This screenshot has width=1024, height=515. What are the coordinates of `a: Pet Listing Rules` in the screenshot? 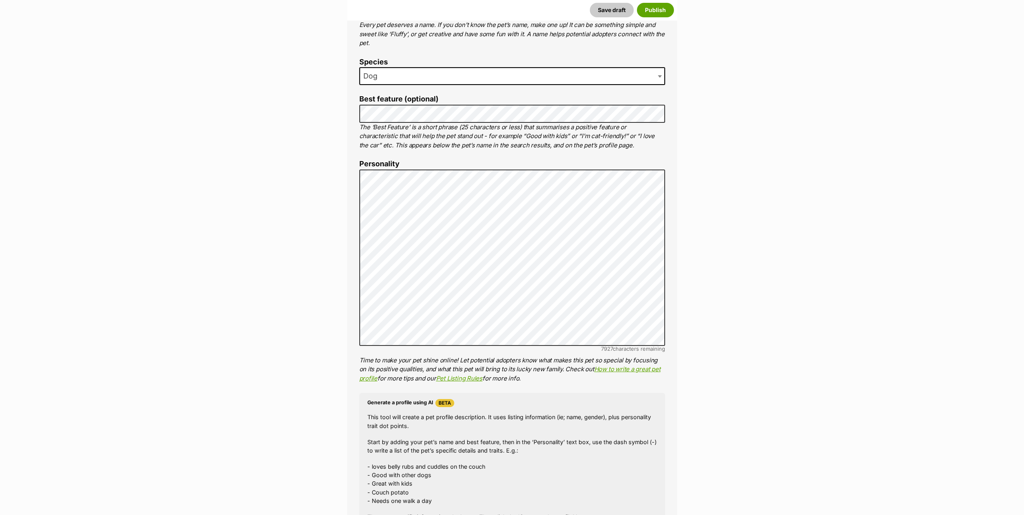 It's located at (459, 378).